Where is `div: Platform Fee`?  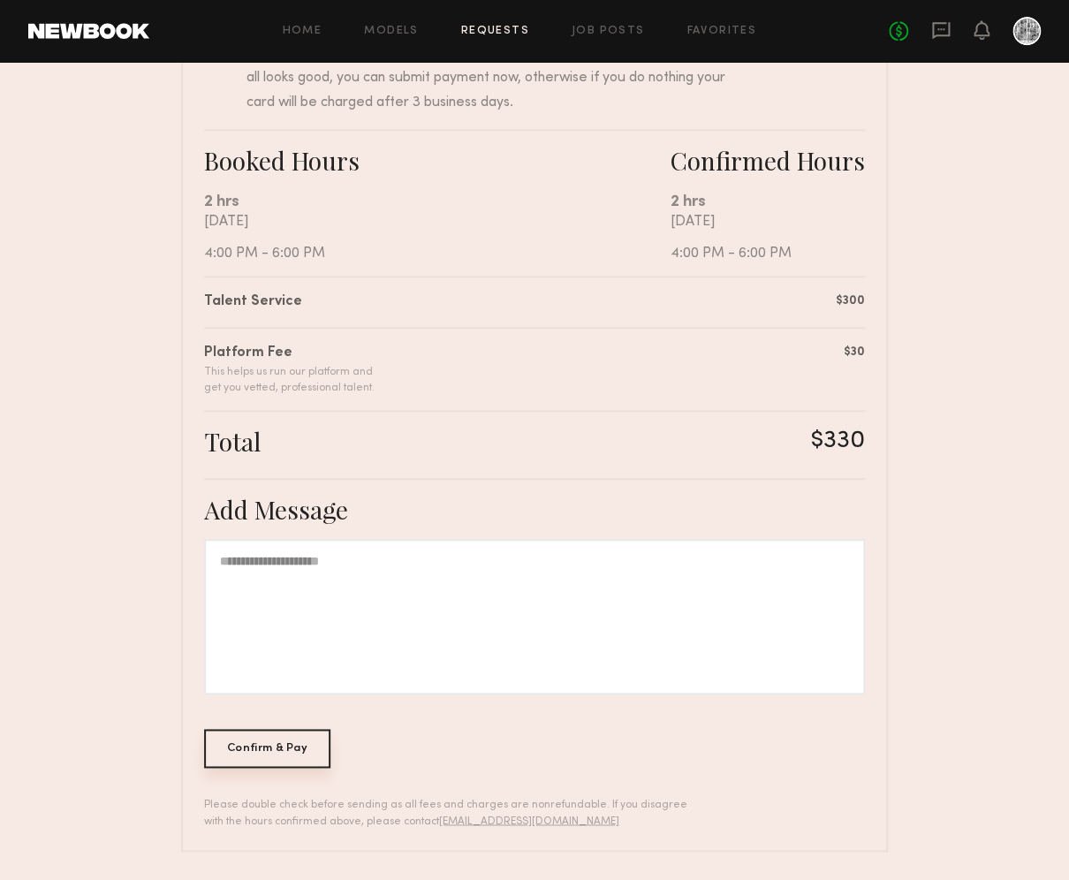
div: Platform Fee is located at coordinates (289, 353).